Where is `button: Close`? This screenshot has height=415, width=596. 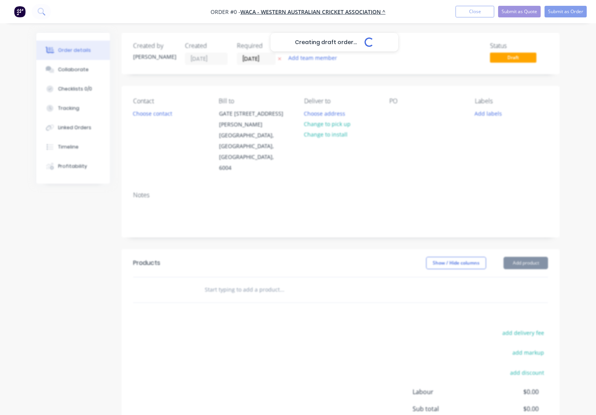 button: Close is located at coordinates (475, 12).